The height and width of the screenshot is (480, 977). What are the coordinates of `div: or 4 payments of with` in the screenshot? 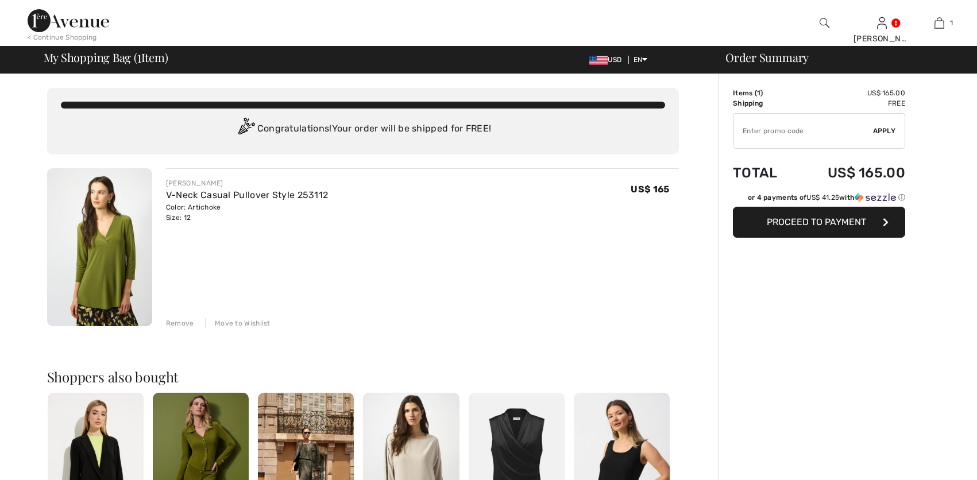 It's located at (826, 198).